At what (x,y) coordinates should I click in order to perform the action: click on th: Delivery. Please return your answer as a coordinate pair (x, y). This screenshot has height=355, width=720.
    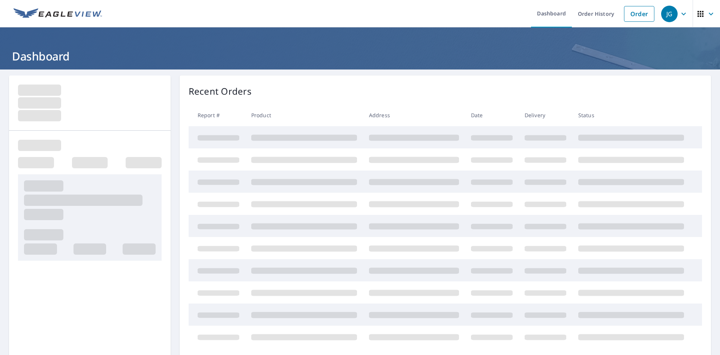
    Looking at the image, I should click on (546, 115).